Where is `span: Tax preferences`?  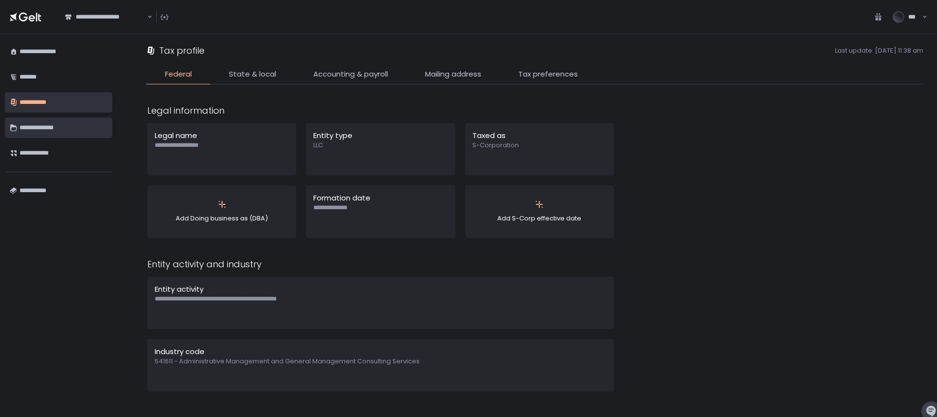
span: Tax preferences is located at coordinates (548, 74).